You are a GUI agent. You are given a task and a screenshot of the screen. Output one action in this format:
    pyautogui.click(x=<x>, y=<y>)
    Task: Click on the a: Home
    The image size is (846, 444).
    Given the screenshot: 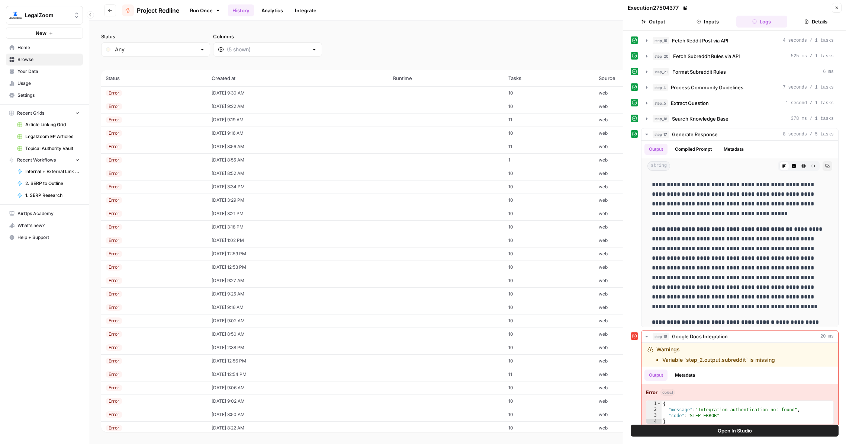 What is the action you would take?
    pyautogui.click(x=44, y=48)
    